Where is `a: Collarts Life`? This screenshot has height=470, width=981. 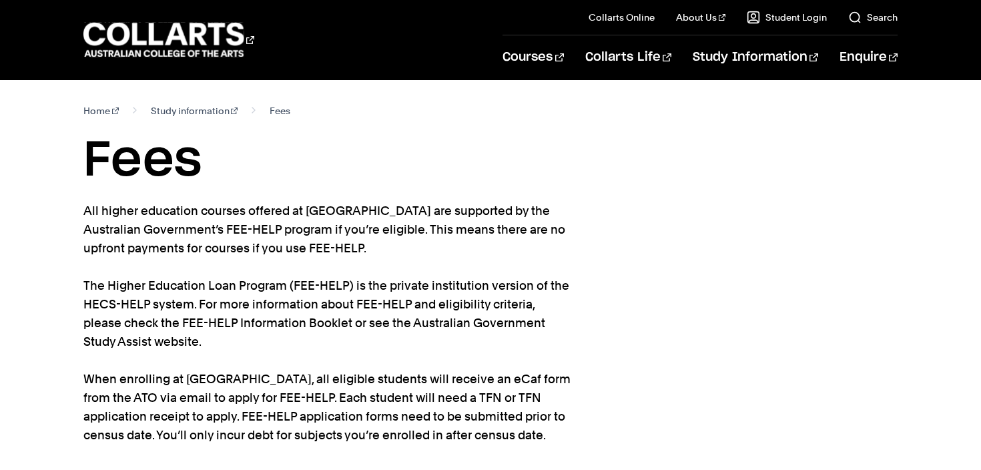
a: Collarts Life is located at coordinates (628, 57).